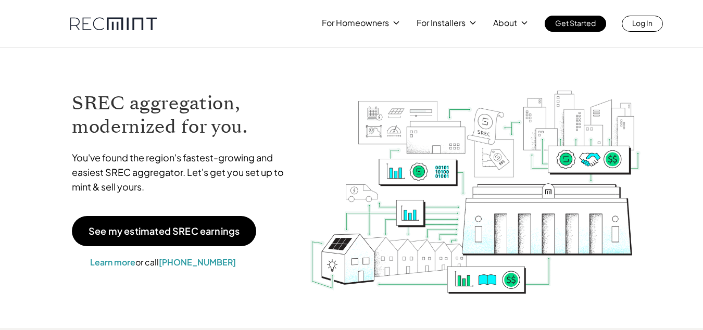  I want to click on a: Log In, so click(642, 23).